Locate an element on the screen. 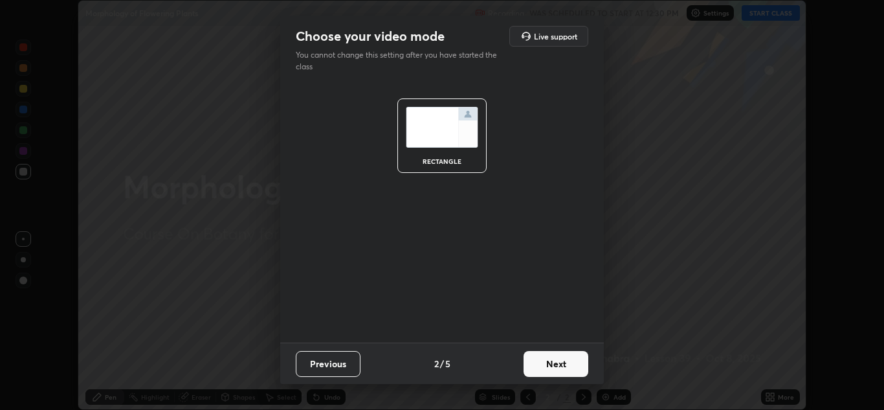  button: Next is located at coordinates (556, 364).